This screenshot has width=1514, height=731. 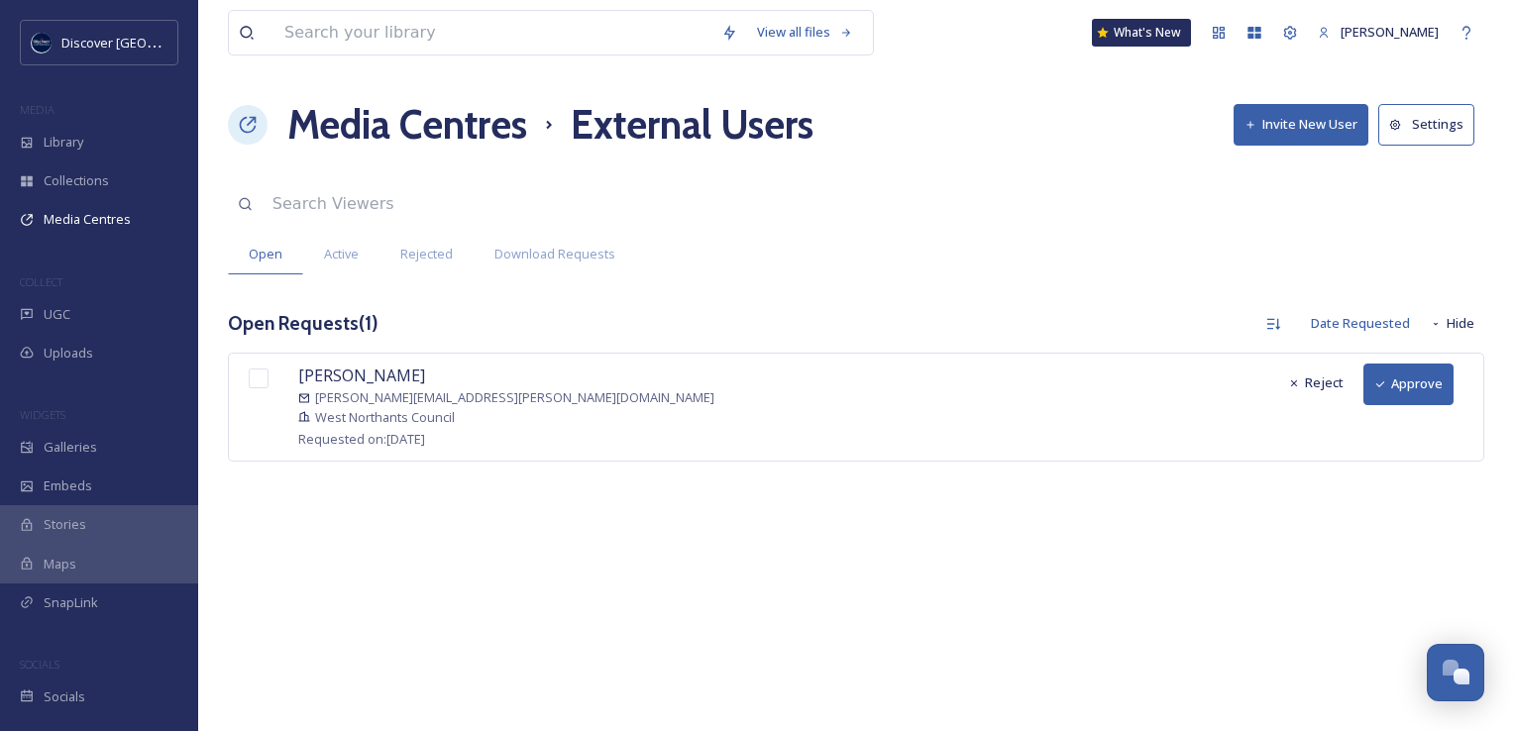 I want to click on button: Invite New User, so click(x=1301, y=124).